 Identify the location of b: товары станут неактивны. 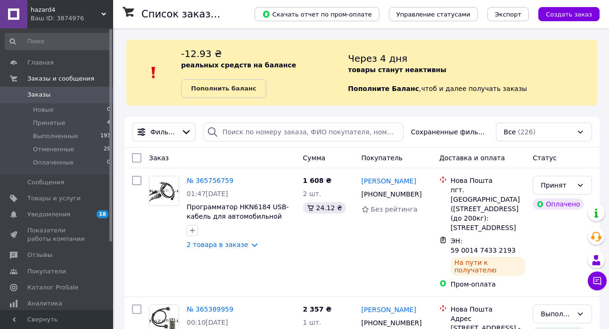
(397, 70).